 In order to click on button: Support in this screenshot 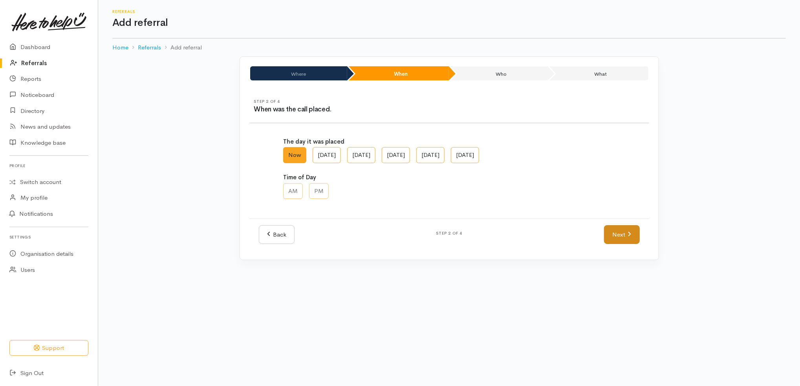, I will do `click(49, 348)`.